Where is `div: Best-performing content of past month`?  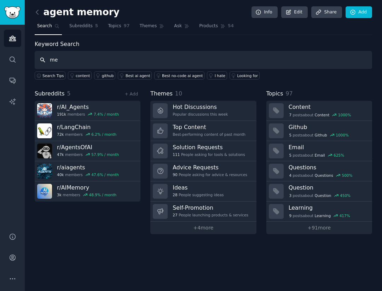
div: Best-performing content of past month is located at coordinates (209, 134).